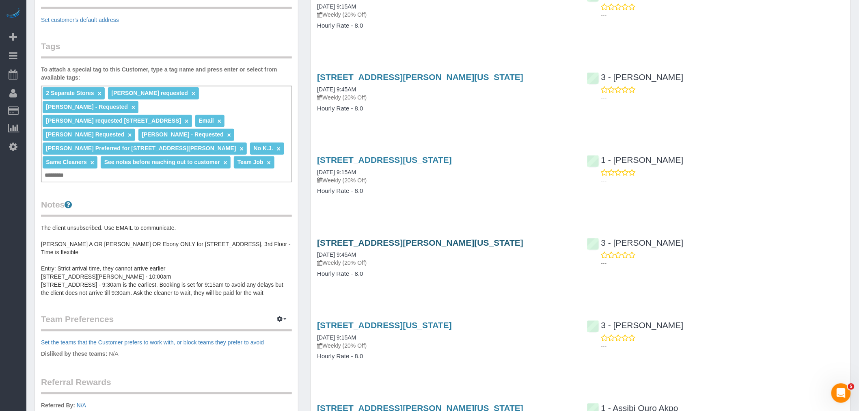 The height and width of the screenshot is (411, 859). I want to click on legend: Referral Rewards, so click(166, 385).